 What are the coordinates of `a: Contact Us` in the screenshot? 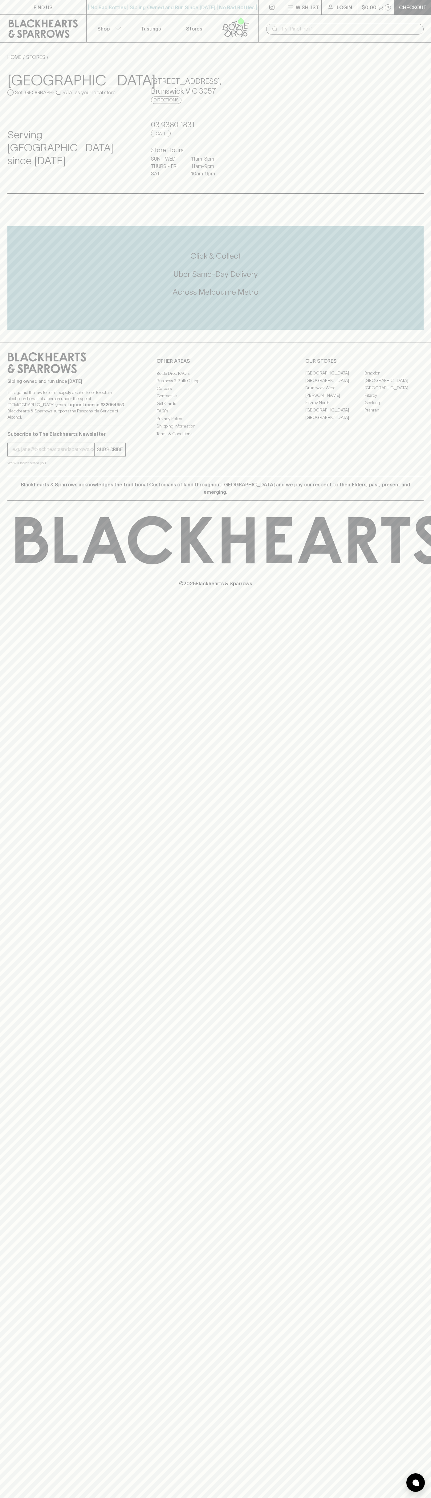 It's located at (216, 396).